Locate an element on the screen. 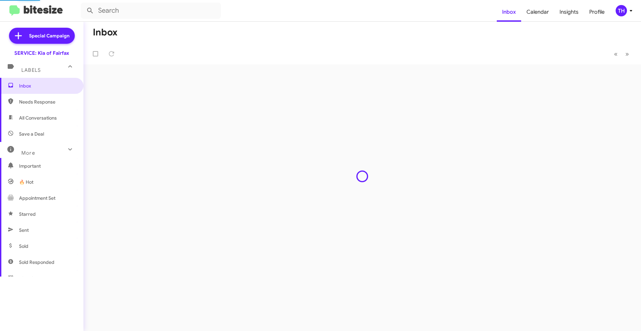 This screenshot has height=331, width=641. span: More is located at coordinates (28, 153).